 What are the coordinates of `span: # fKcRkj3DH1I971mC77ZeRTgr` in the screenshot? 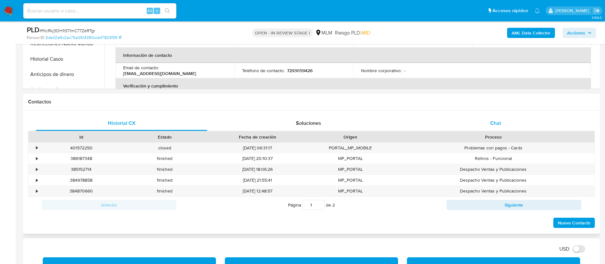 It's located at (67, 31).